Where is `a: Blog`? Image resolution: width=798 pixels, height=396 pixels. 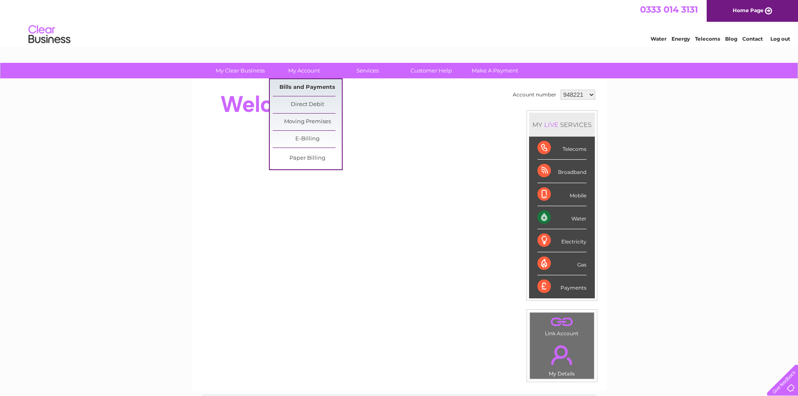 a: Blog is located at coordinates (731, 39).